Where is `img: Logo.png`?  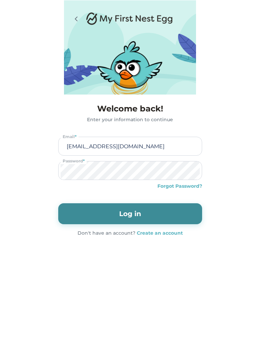 img: Logo.png is located at coordinates (130, 19).